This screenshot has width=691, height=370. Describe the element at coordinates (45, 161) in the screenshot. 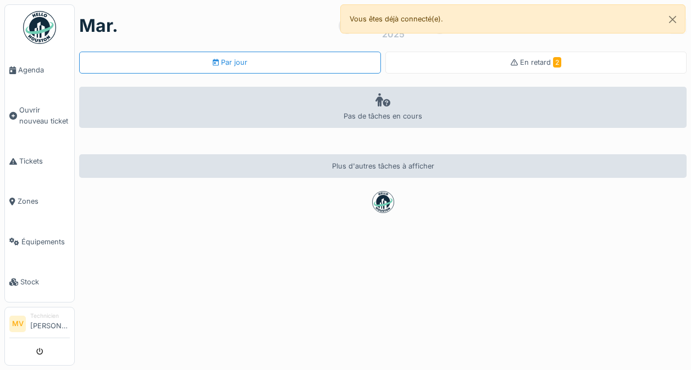

I see `span: Tickets` at that location.